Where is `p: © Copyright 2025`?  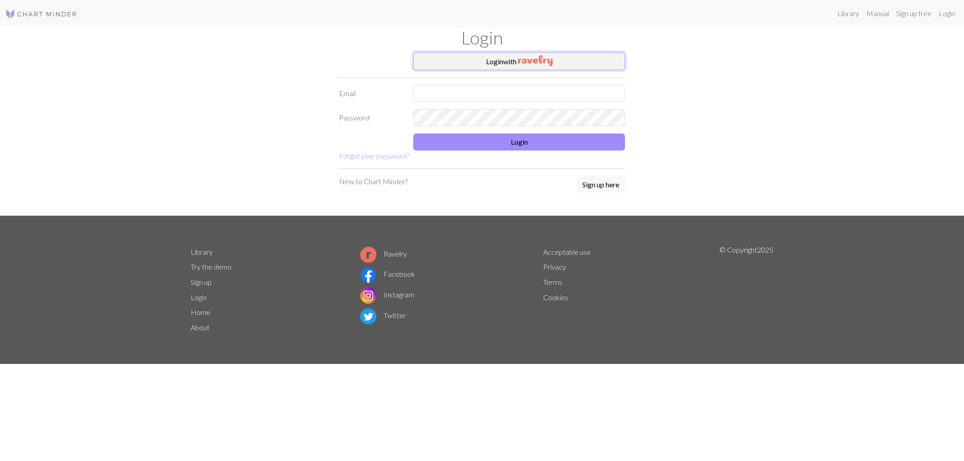
p: © Copyright 2025 is located at coordinates (746, 290).